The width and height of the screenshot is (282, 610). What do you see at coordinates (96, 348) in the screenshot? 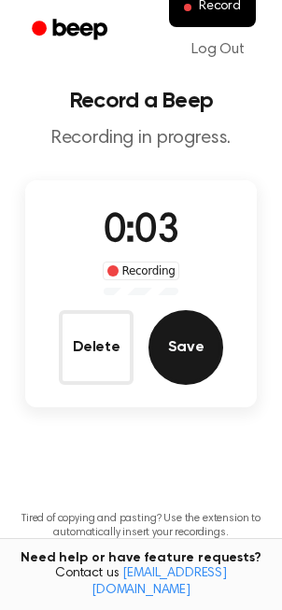
I see `button: Delete Audio Record` at bounding box center [96, 348].